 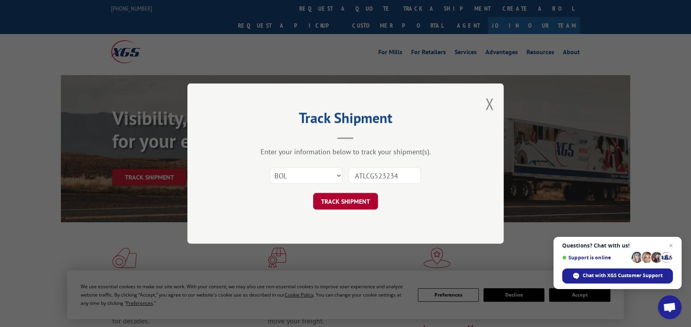 I want to click on button: TRACK SHIPMENT, so click(x=345, y=201).